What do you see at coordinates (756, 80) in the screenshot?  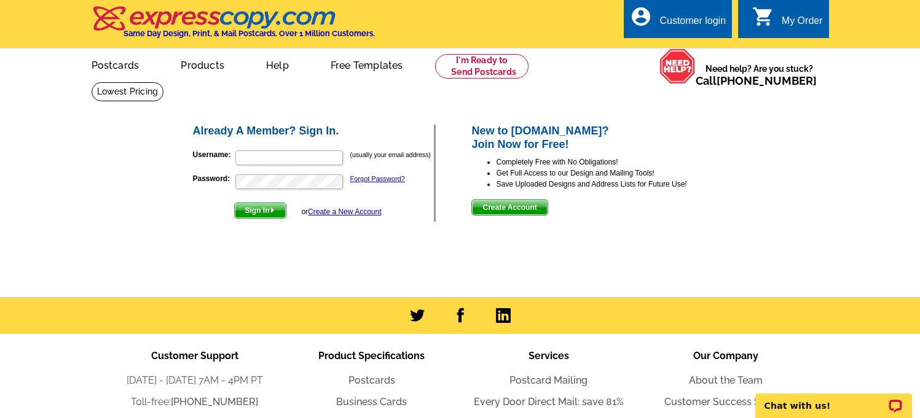 I see `span: Call` at bounding box center [756, 80].